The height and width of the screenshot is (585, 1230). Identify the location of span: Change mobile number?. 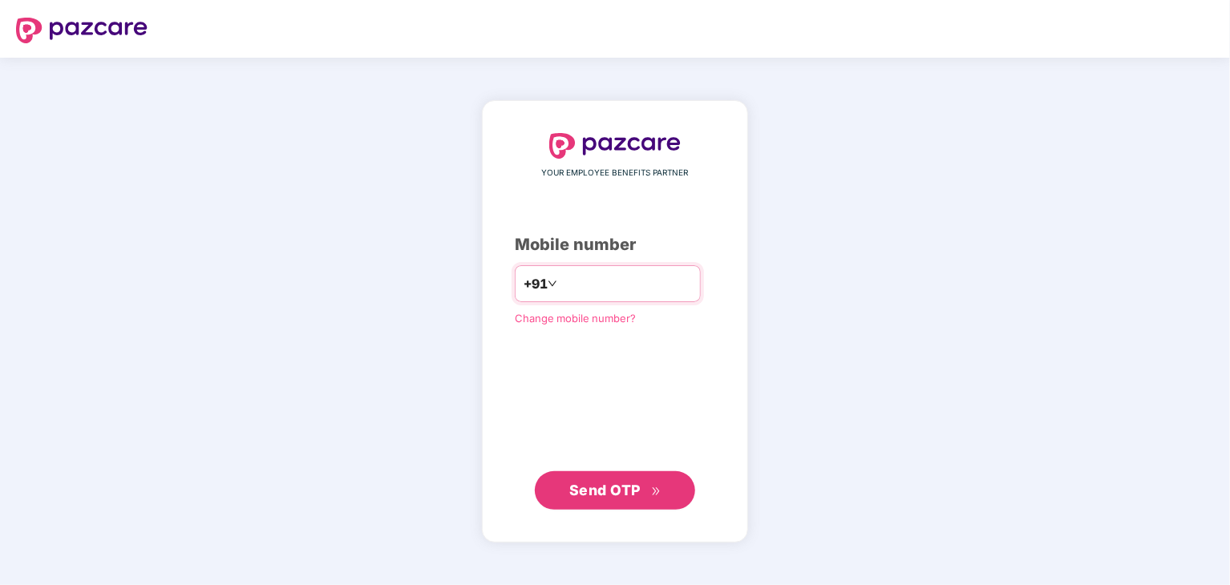
(575, 318).